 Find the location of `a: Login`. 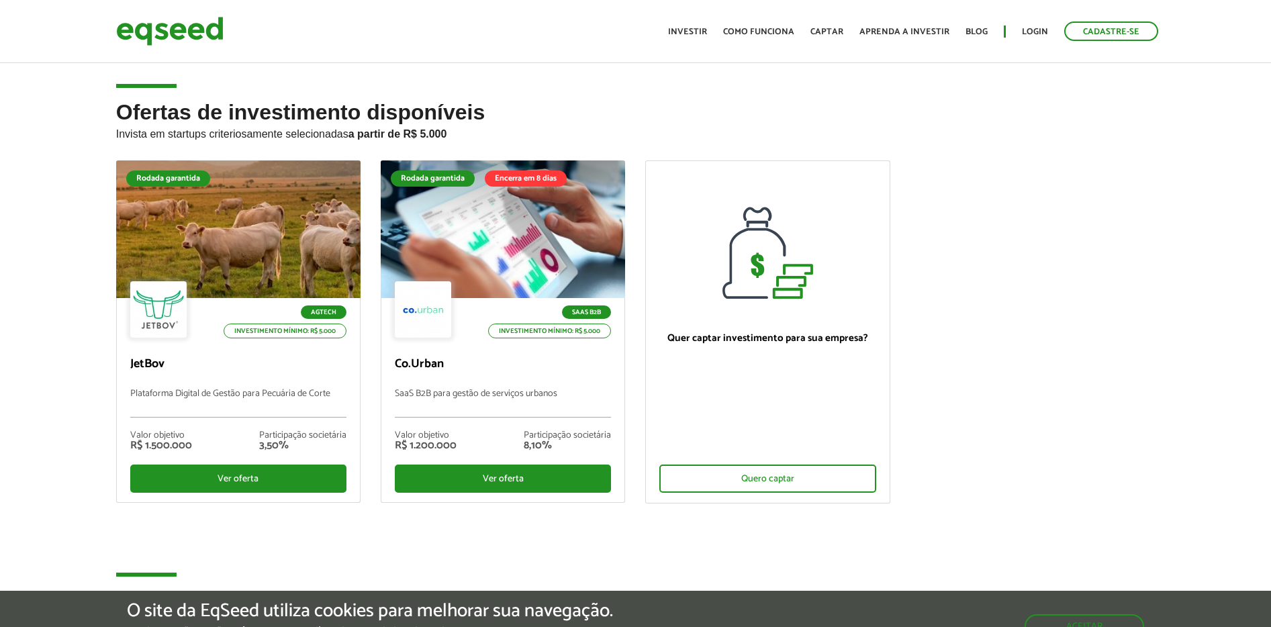

a: Login is located at coordinates (1035, 32).